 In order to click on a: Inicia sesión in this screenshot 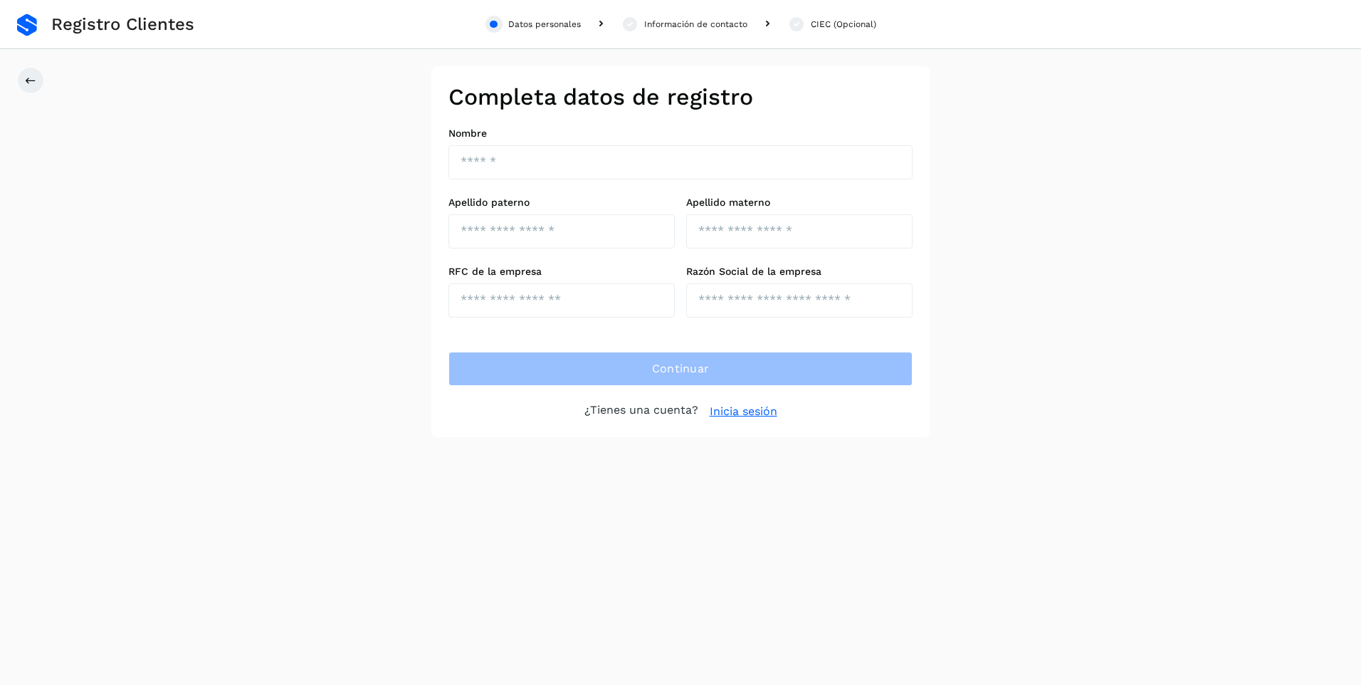, I will do `click(743, 412)`.